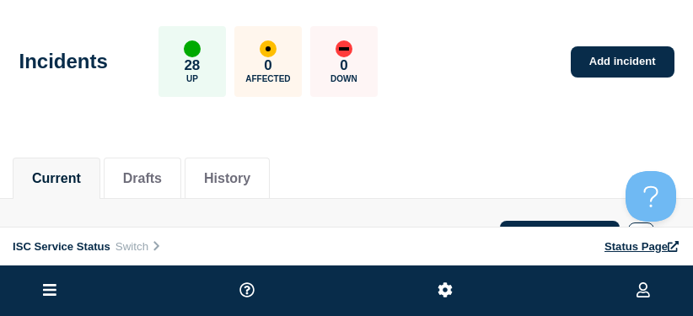 Image resolution: width=693 pixels, height=316 pixels. What do you see at coordinates (191, 66) in the screenshot?
I see `p: 28` at bounding box center [191, 66].